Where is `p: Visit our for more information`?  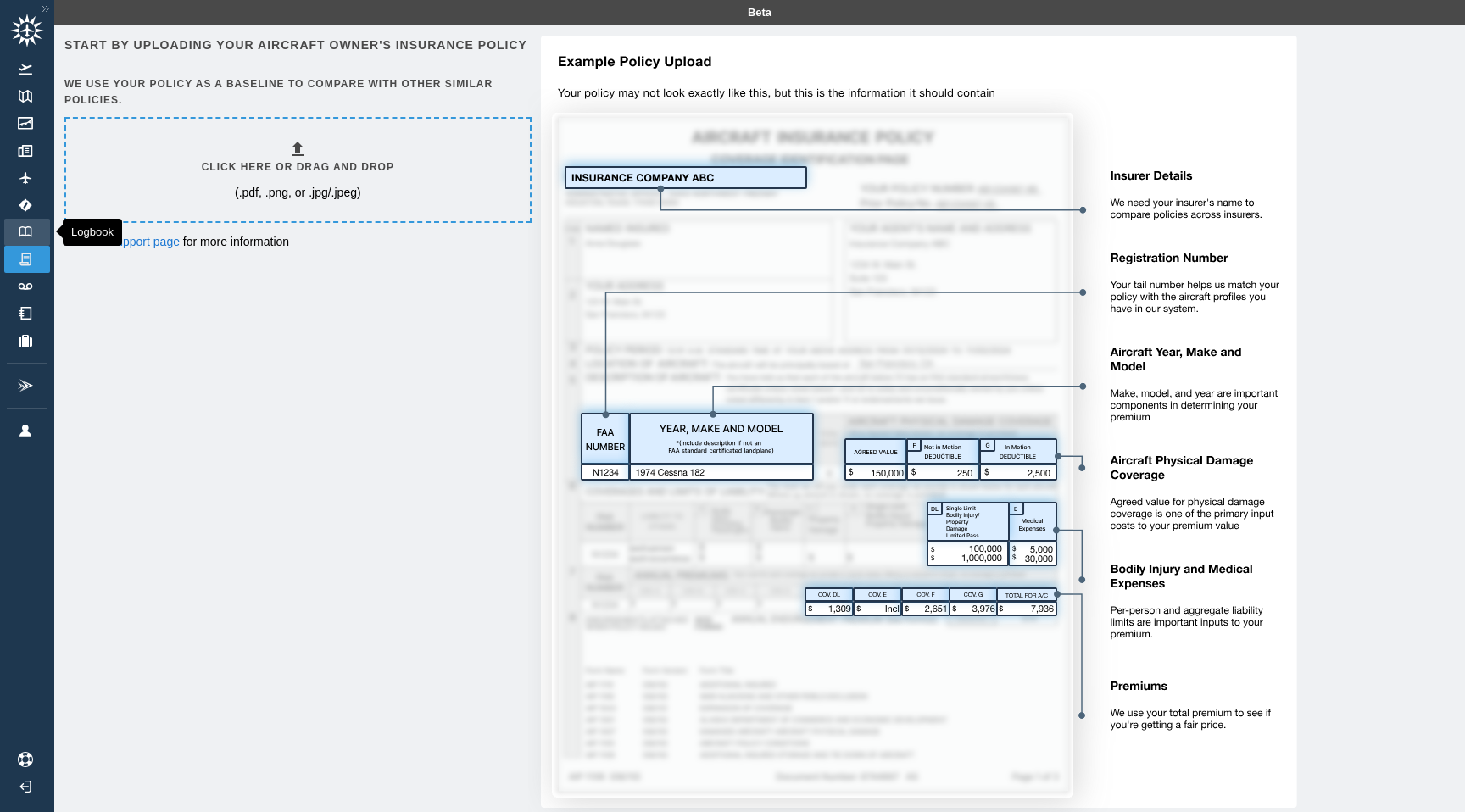
p: Visit our for more information is located at coordinates (295, 241).